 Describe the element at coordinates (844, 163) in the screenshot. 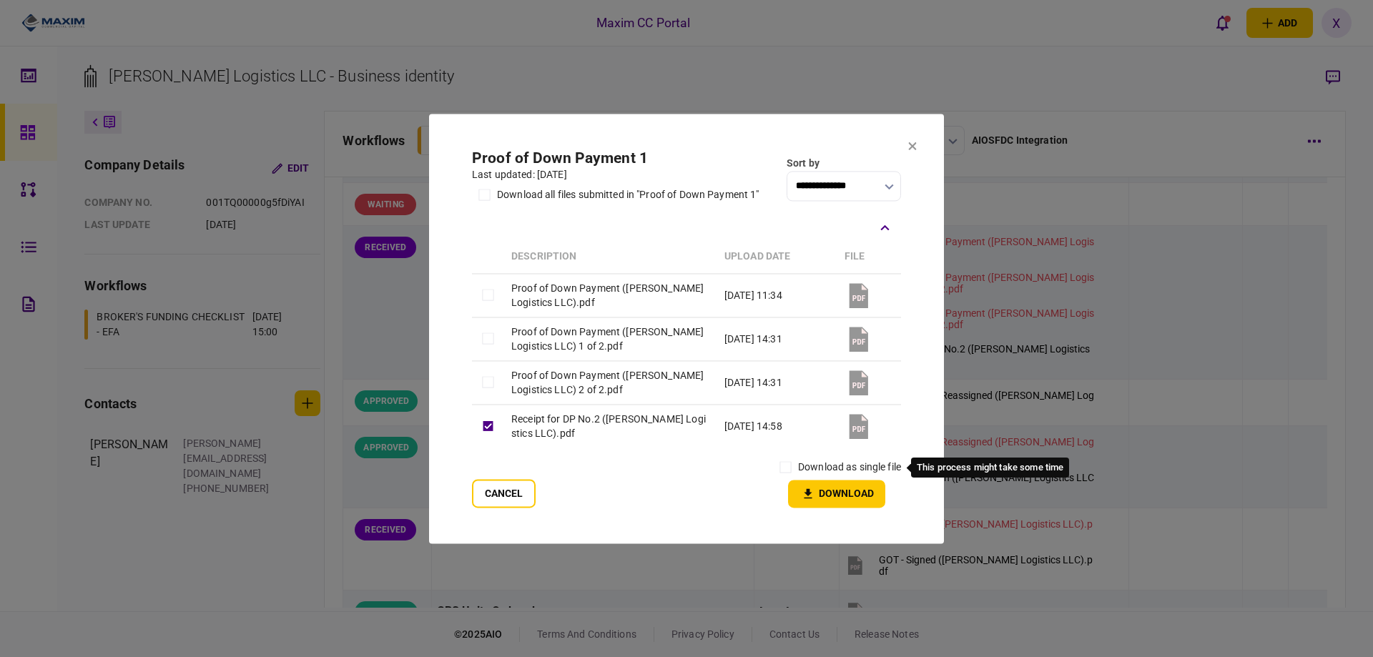

I see `div: Sort by` at that location.